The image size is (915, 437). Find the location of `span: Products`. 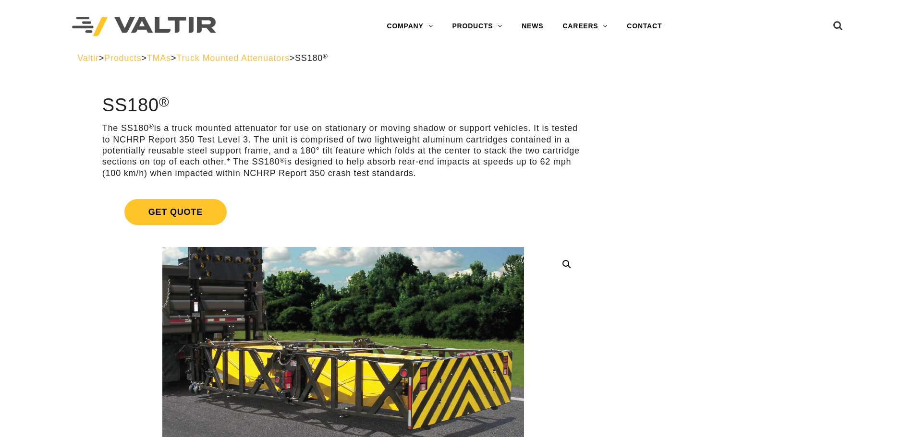

span: Products is located at coordinates (122, 58).